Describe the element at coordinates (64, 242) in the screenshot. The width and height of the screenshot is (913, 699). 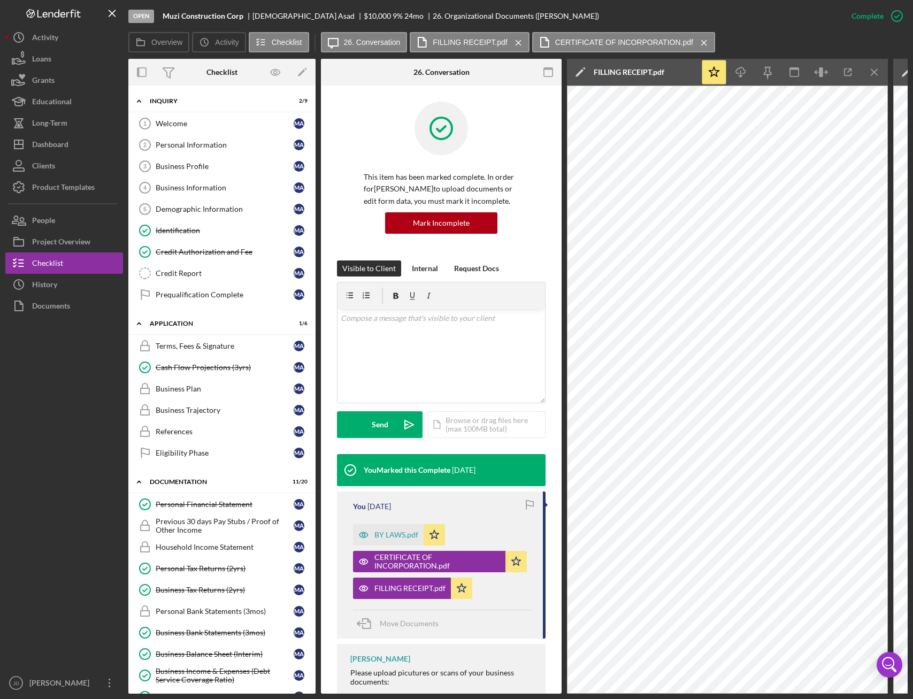
I see `button: Project Overview` at that location.